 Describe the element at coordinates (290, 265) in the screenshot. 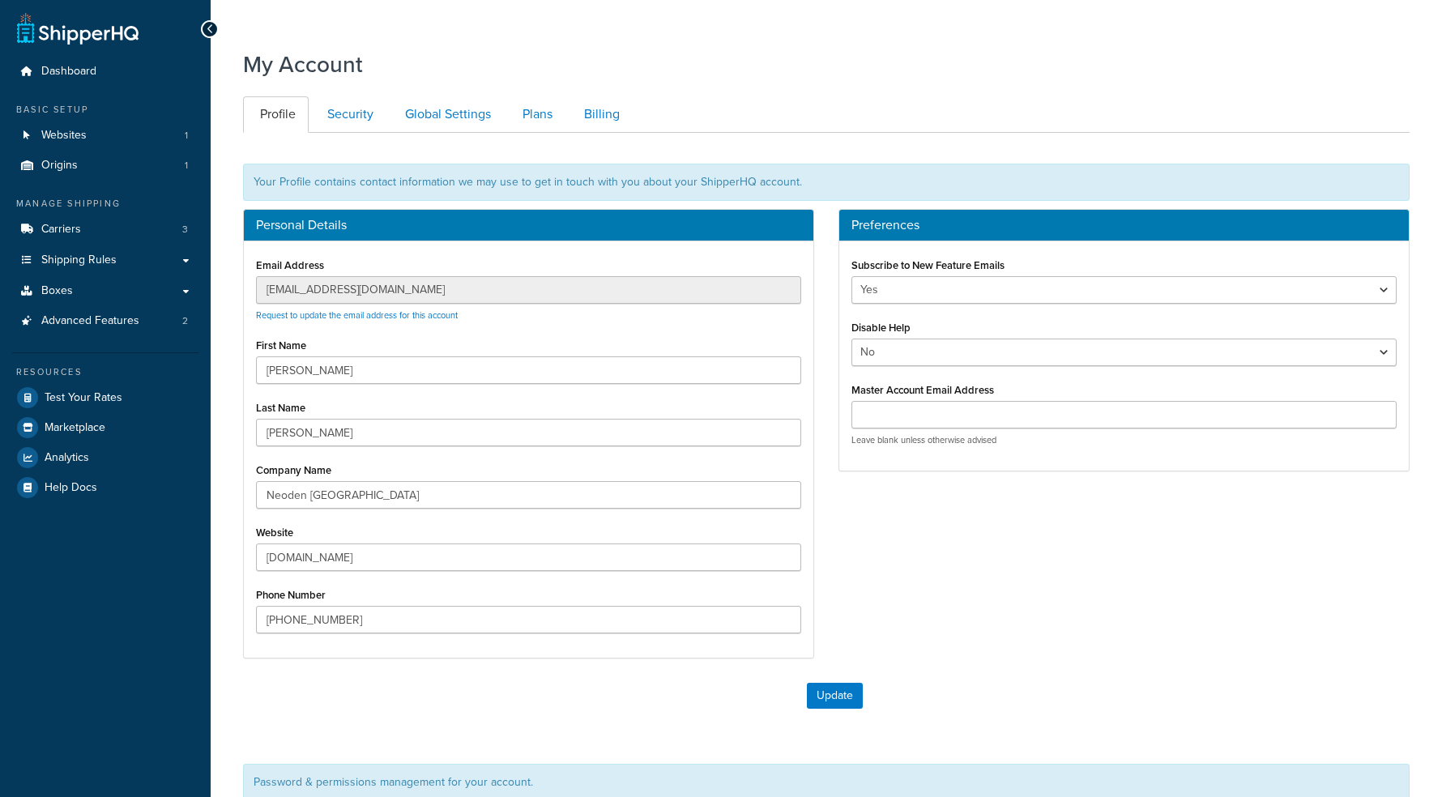

I see `label: Email Address` at that location.